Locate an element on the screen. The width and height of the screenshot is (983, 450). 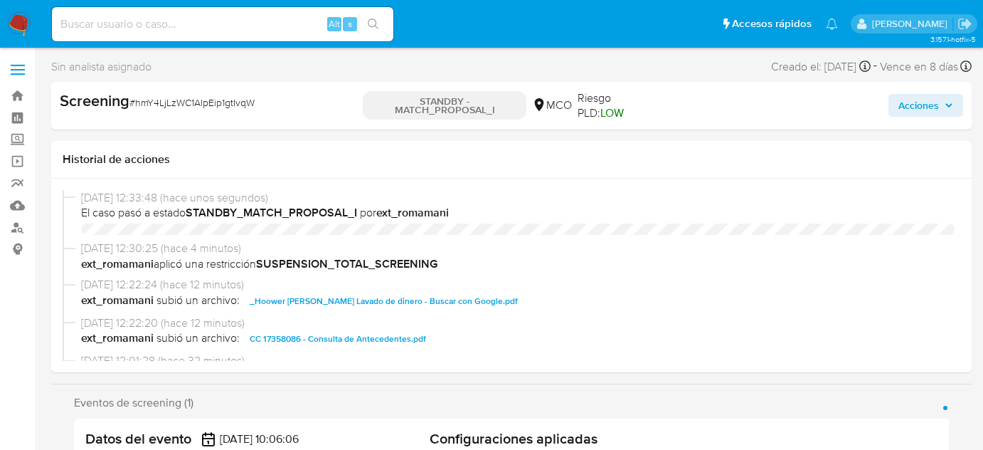
h1: Historial de acciones is located at coordinates (511, 159).